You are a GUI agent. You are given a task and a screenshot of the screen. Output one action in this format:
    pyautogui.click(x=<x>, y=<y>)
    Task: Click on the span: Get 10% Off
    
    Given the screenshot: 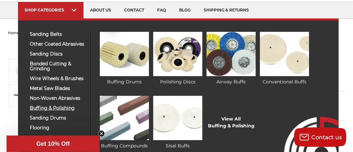 What is the action you would take?
    pyautogui.click(x=53, y=143)
    